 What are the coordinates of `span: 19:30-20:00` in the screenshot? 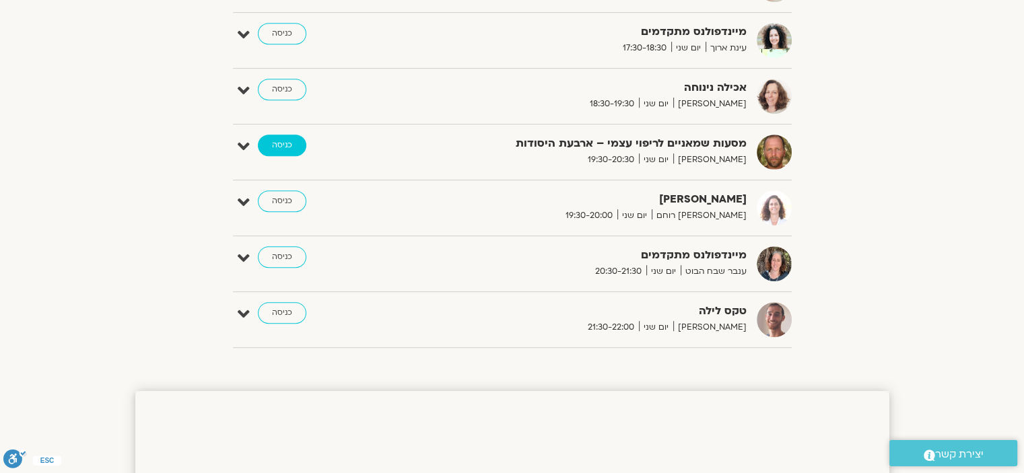 It's located at (589, 215).